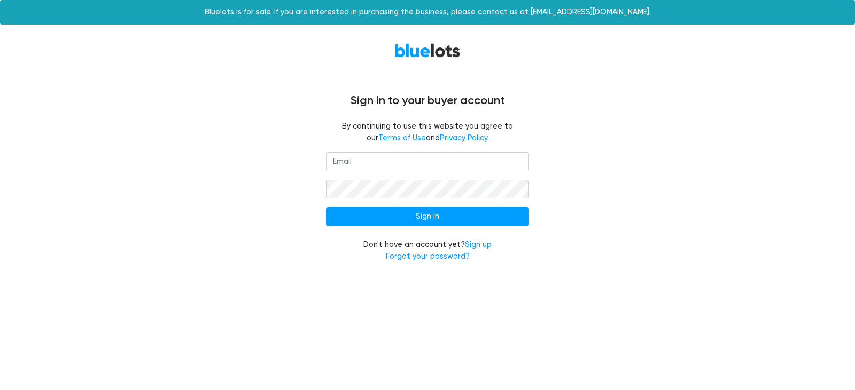 This screenshot has height=390, width=855. What do you see at coordinates (402, 138) in the screenshot?
I see `a: Terms of Use` at bounding box center [402, 138].